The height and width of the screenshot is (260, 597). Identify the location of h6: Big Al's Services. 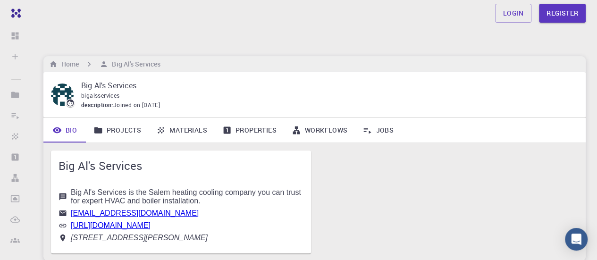
(134, 64).